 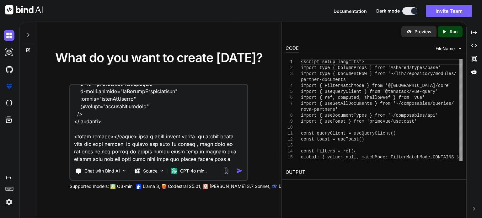 I want to click on span: CONTAINS },, so click(x=442, y=163).